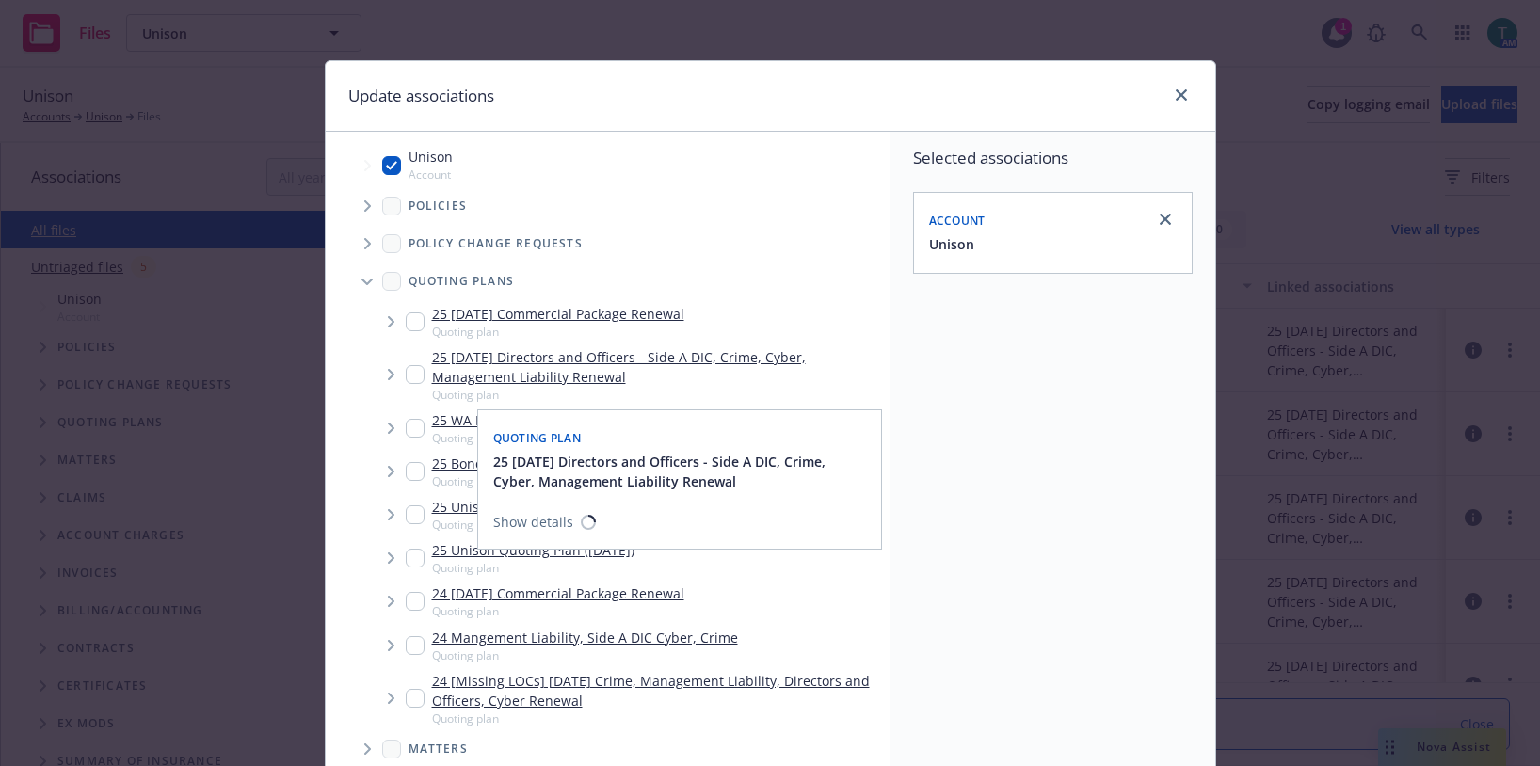 The image size is (1540, 766). What do you see at coordinates (495, 244) in the screenshot?
I see `span: Policy change requests` at bounding box center [495, 244].